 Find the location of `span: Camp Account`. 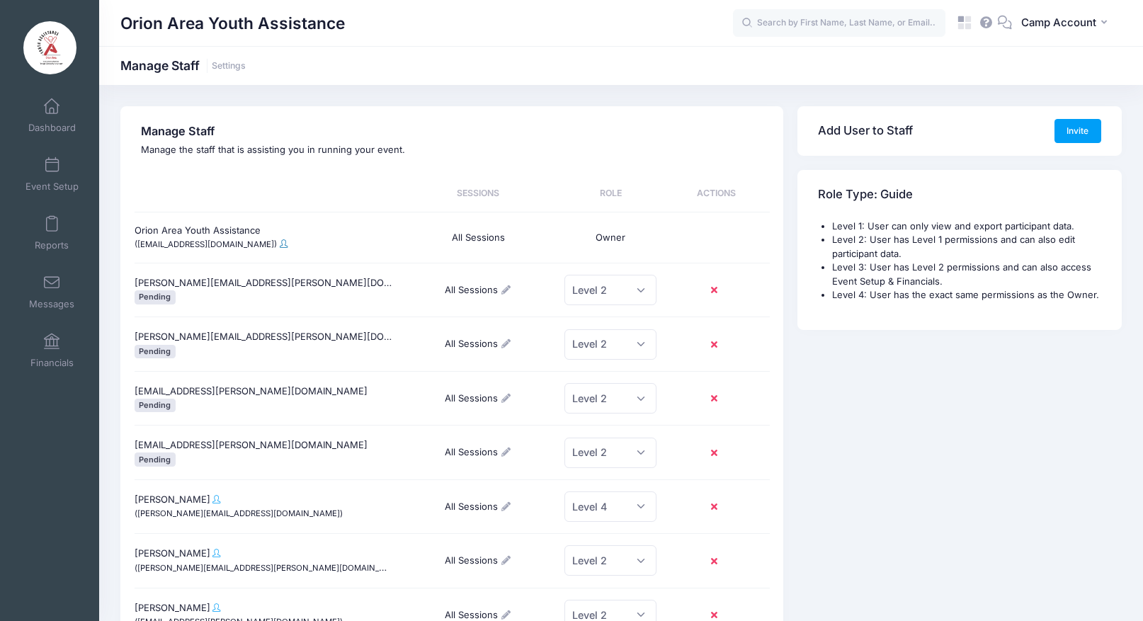

span: Camp Account is located at coordinates (1059, 23).